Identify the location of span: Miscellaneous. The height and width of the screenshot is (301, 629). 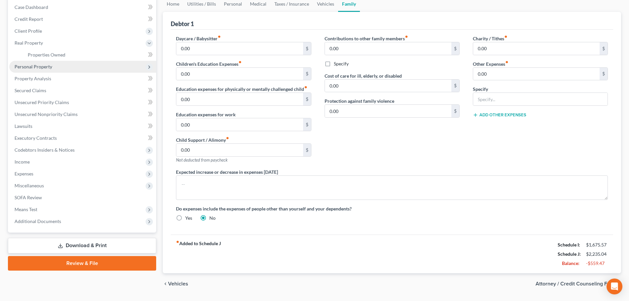
(29, 185).